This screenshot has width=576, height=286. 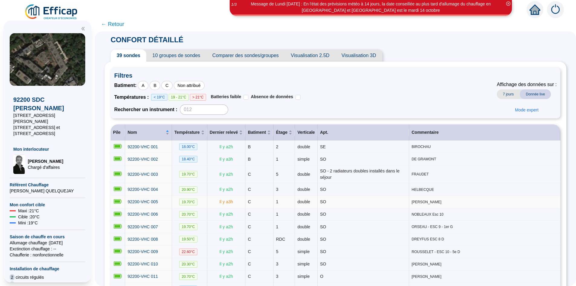 I want to click on span: Température, so click(x=187, y=132).